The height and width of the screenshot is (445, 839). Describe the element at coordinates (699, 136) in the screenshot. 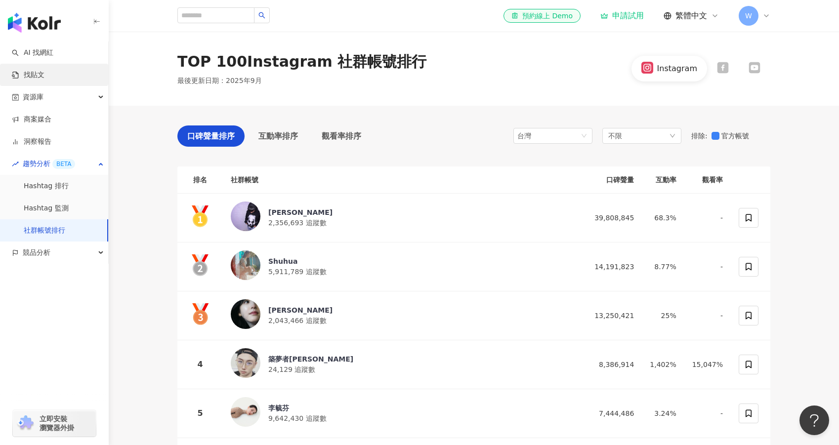

I see `span: 排除 :` at that location.